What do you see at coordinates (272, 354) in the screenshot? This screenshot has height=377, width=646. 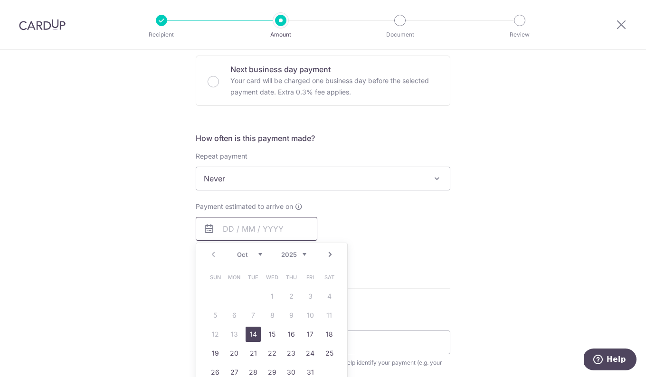 I see `a: 22` at bounding box center [272, 354].